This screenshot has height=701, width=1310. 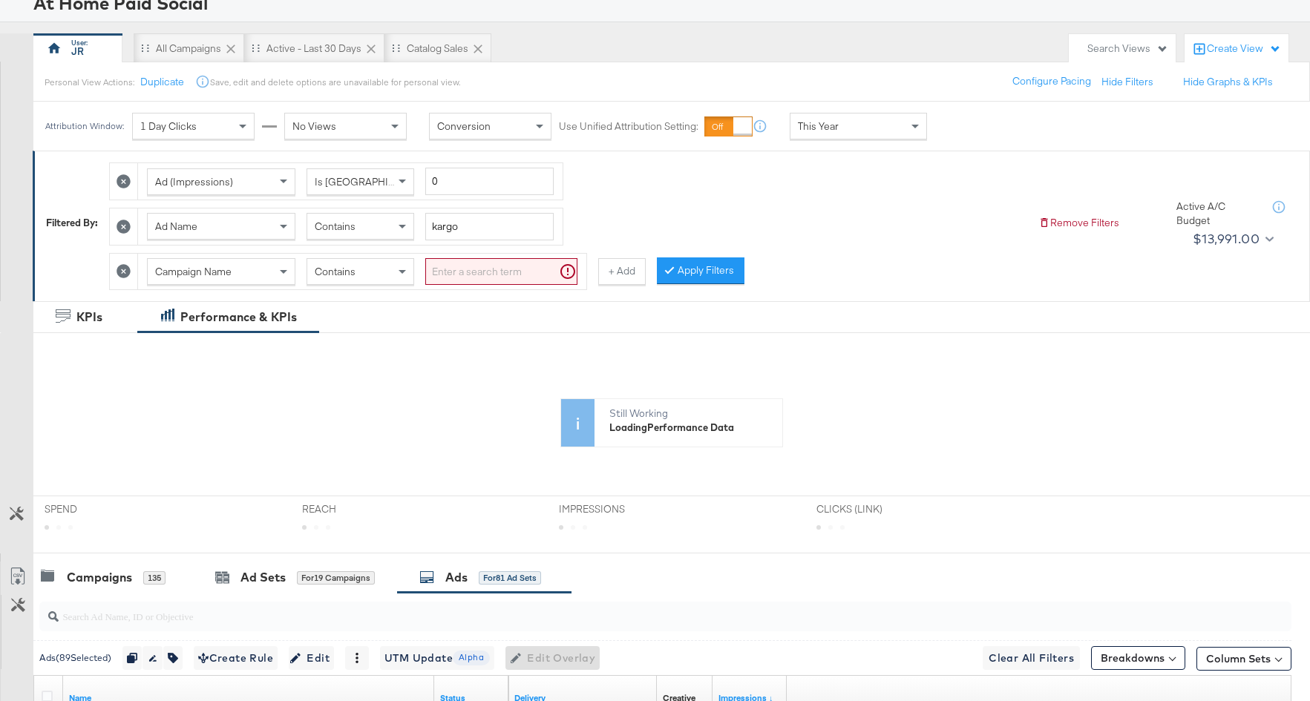 What do you see at coordinates (622, 272) in the screenshot?
I see `button: + Add` at bounding box center [622, 272].